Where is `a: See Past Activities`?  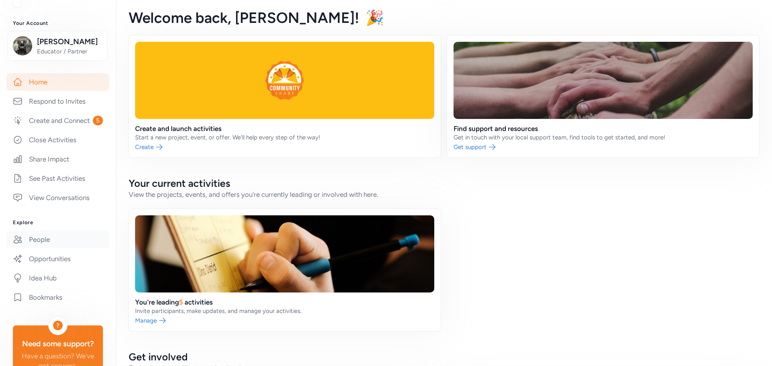
a: See Past Activities is located at coordinates (58, 179).